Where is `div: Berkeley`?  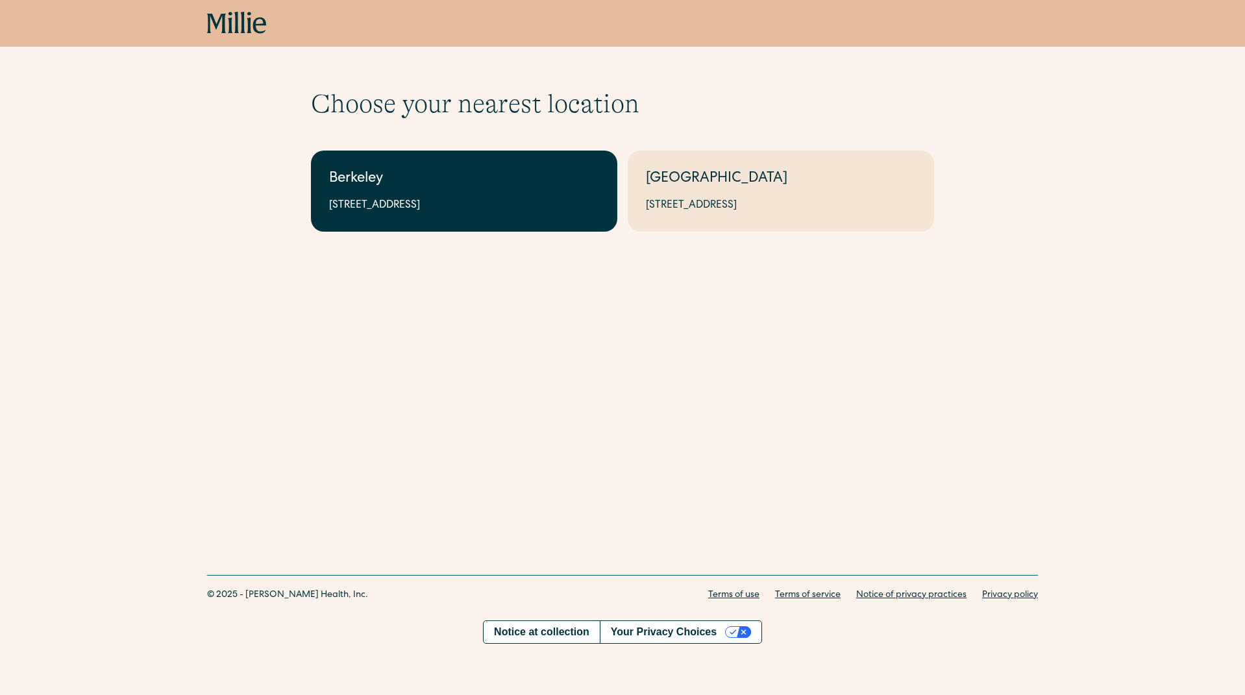 div: Berkeley is located at coordinates (464, 179).